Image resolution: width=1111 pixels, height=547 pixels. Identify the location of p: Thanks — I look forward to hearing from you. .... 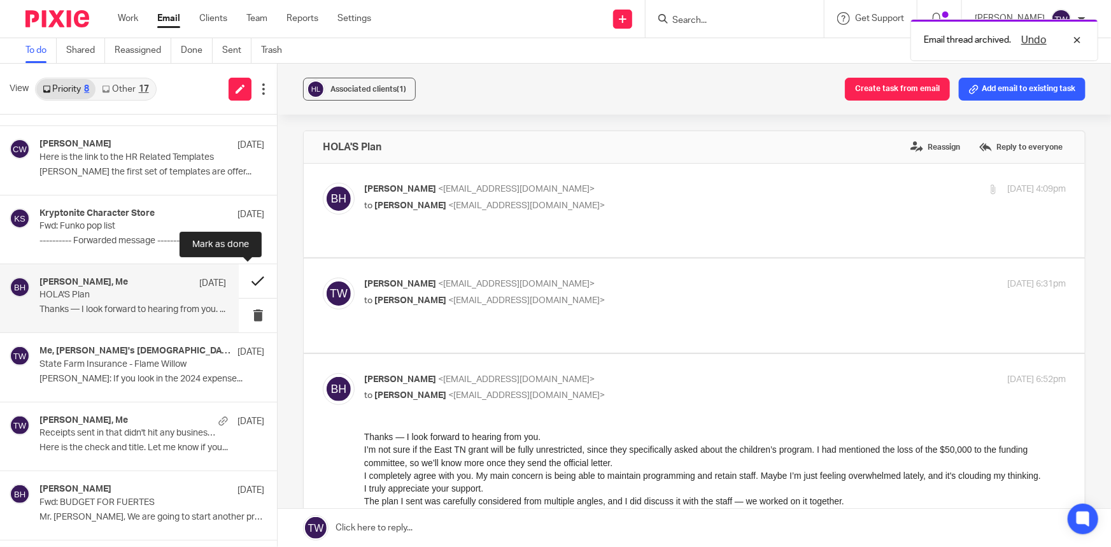
(132, 309).